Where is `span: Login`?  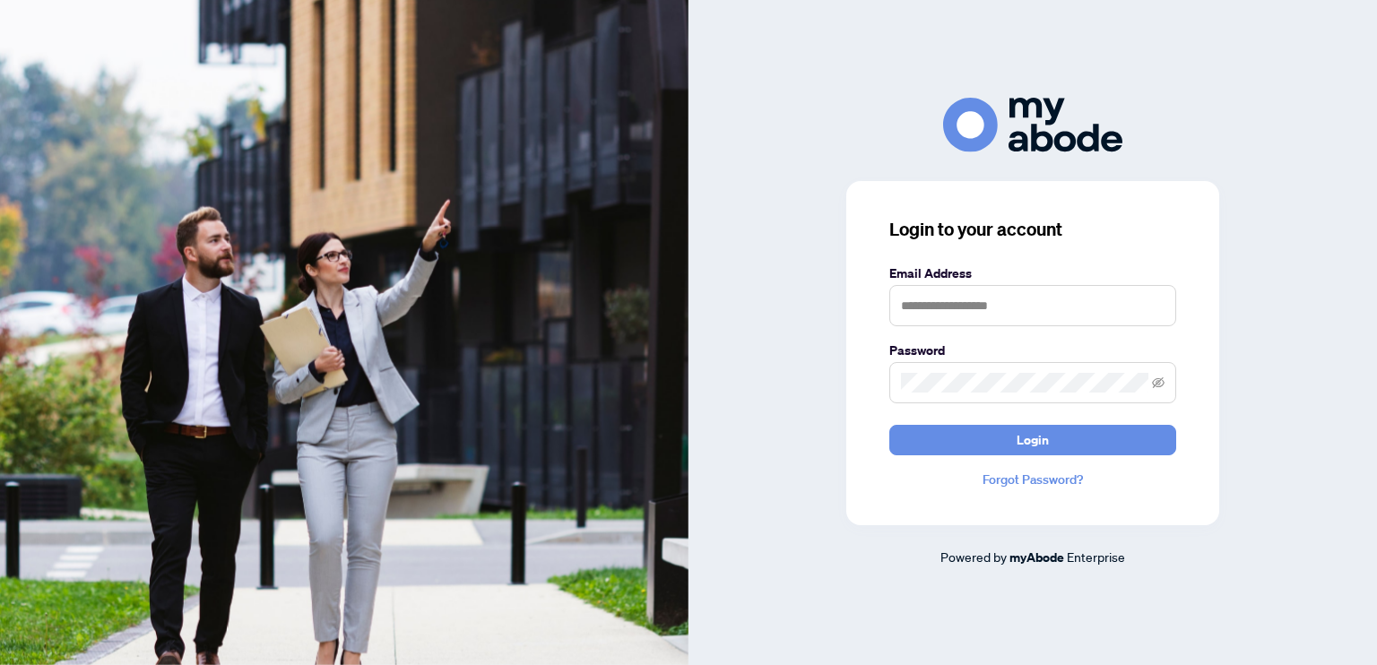
span: Login is located at coordinates (1032, 440).